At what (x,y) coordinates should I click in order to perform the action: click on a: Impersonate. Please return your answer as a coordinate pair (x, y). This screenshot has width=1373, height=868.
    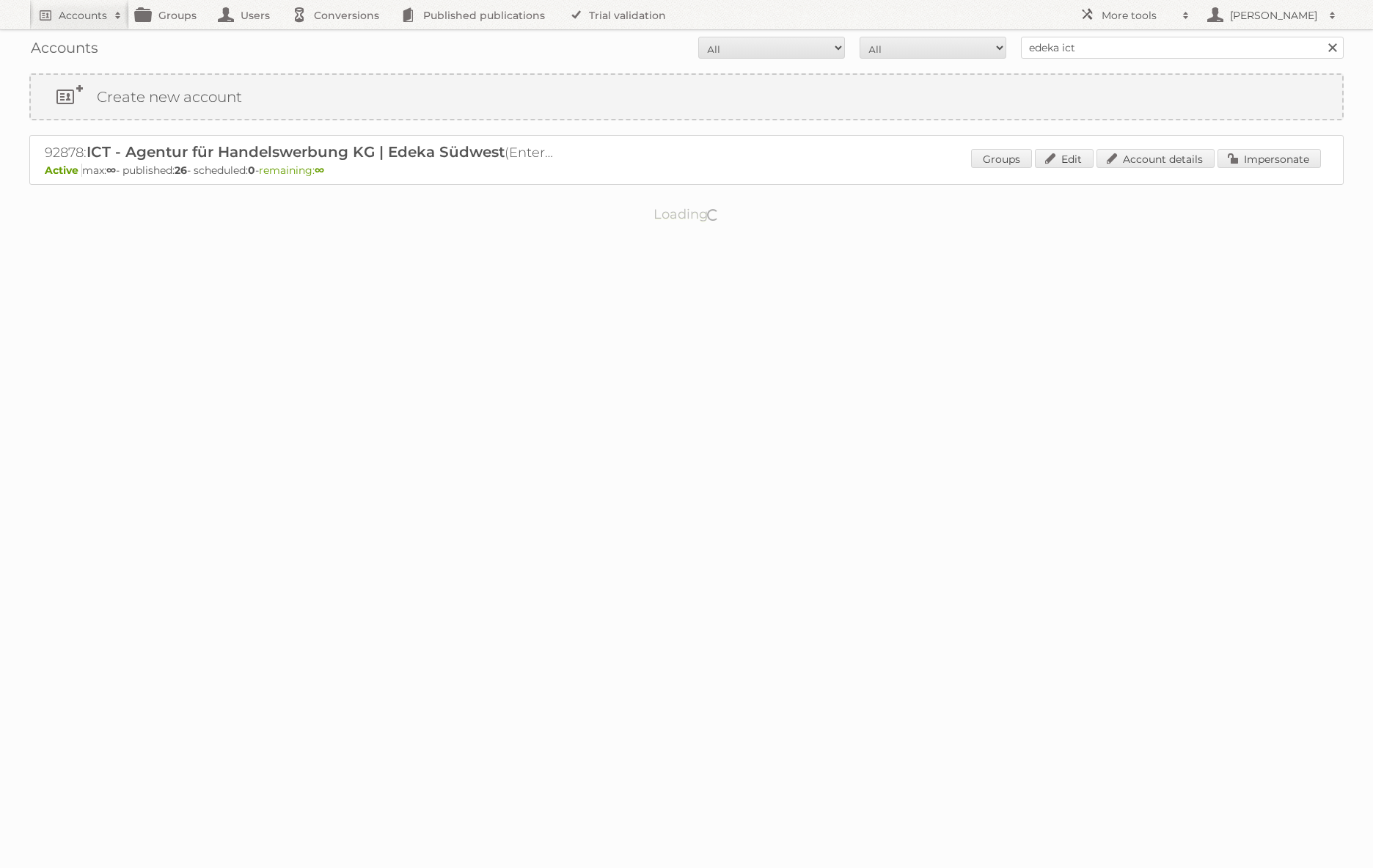
    Looking at the image, I should click on (1269, 158).